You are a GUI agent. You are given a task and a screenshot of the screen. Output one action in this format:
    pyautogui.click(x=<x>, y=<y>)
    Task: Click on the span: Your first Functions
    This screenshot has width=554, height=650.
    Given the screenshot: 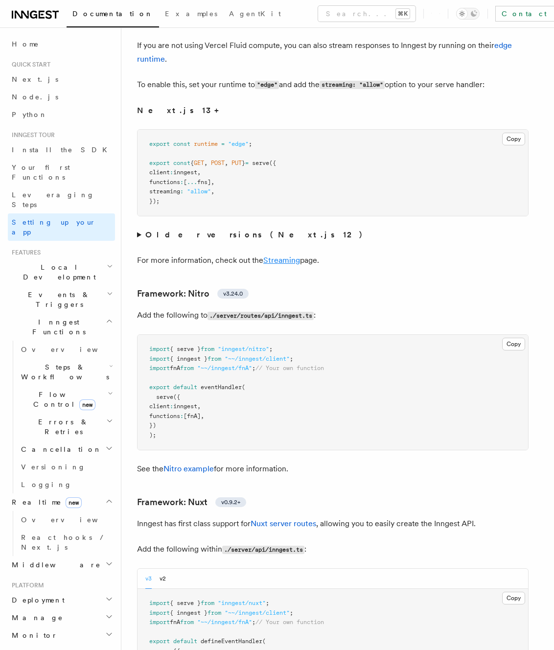 What is the action you would take?
    pyautogui.click(x=41, y=172)
    